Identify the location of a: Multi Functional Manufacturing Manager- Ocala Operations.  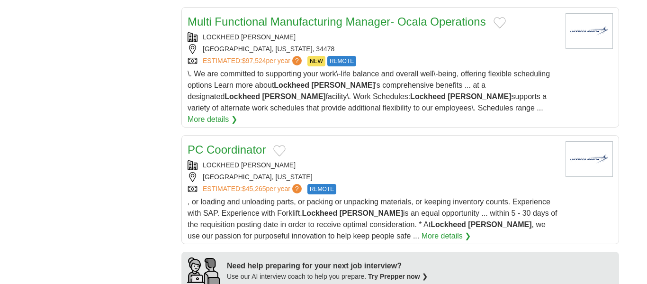
(337, 21).